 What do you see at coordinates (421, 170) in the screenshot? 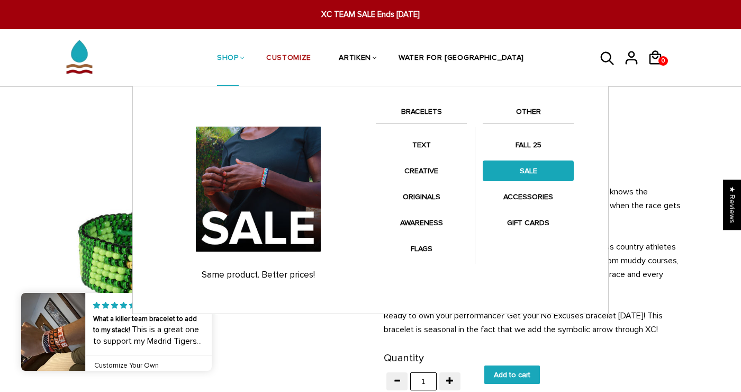
I see `a: CREATIVE` at bounding box center [421, 170].